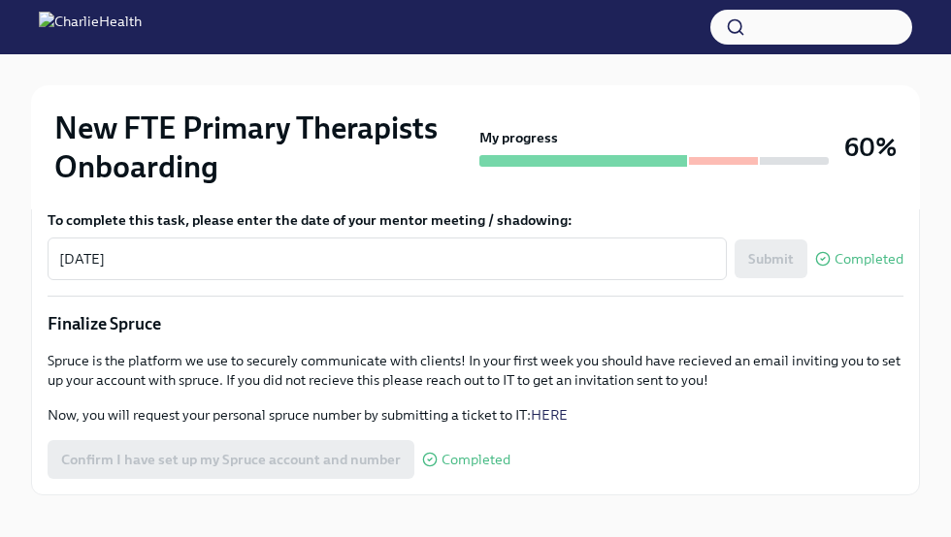  Describe the element at coordinates (870, 147) in the screenshot. I see `h3: 60%` at that location.